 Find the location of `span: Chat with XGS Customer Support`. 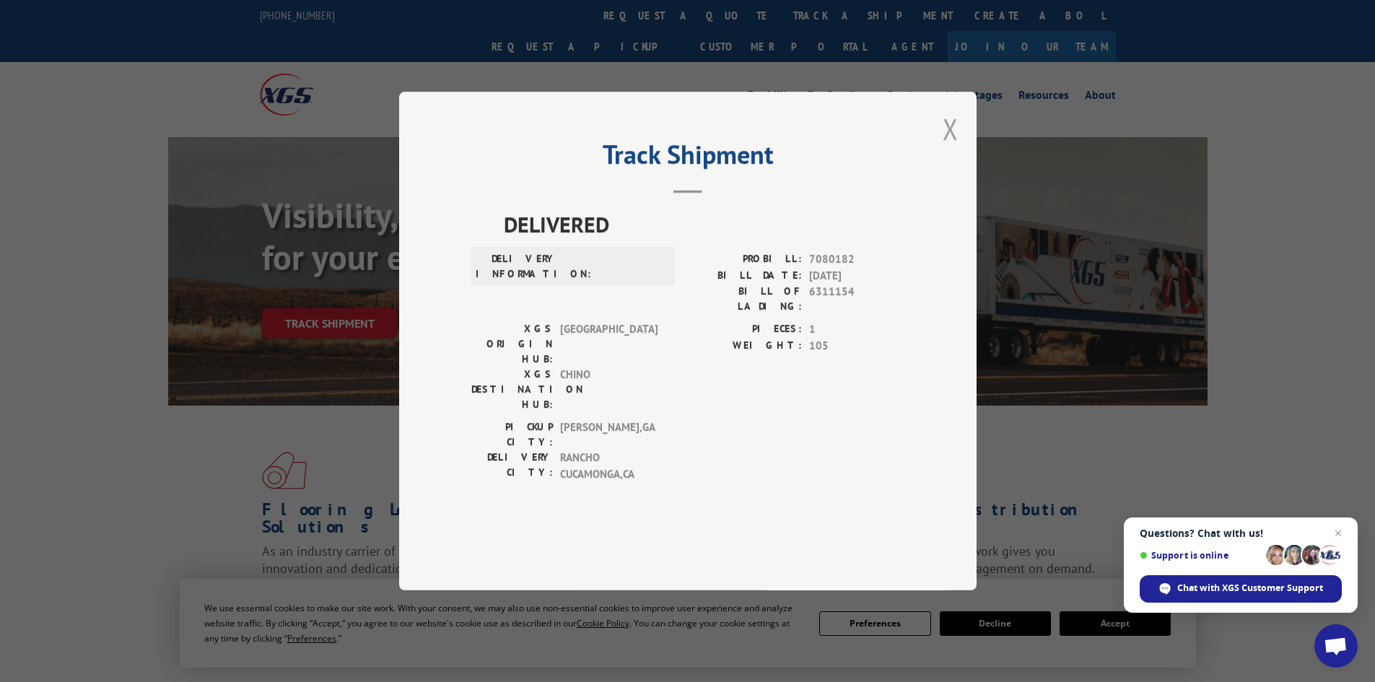

span: Chat with XGS Customer Support is located at coordinates (1250, 588).